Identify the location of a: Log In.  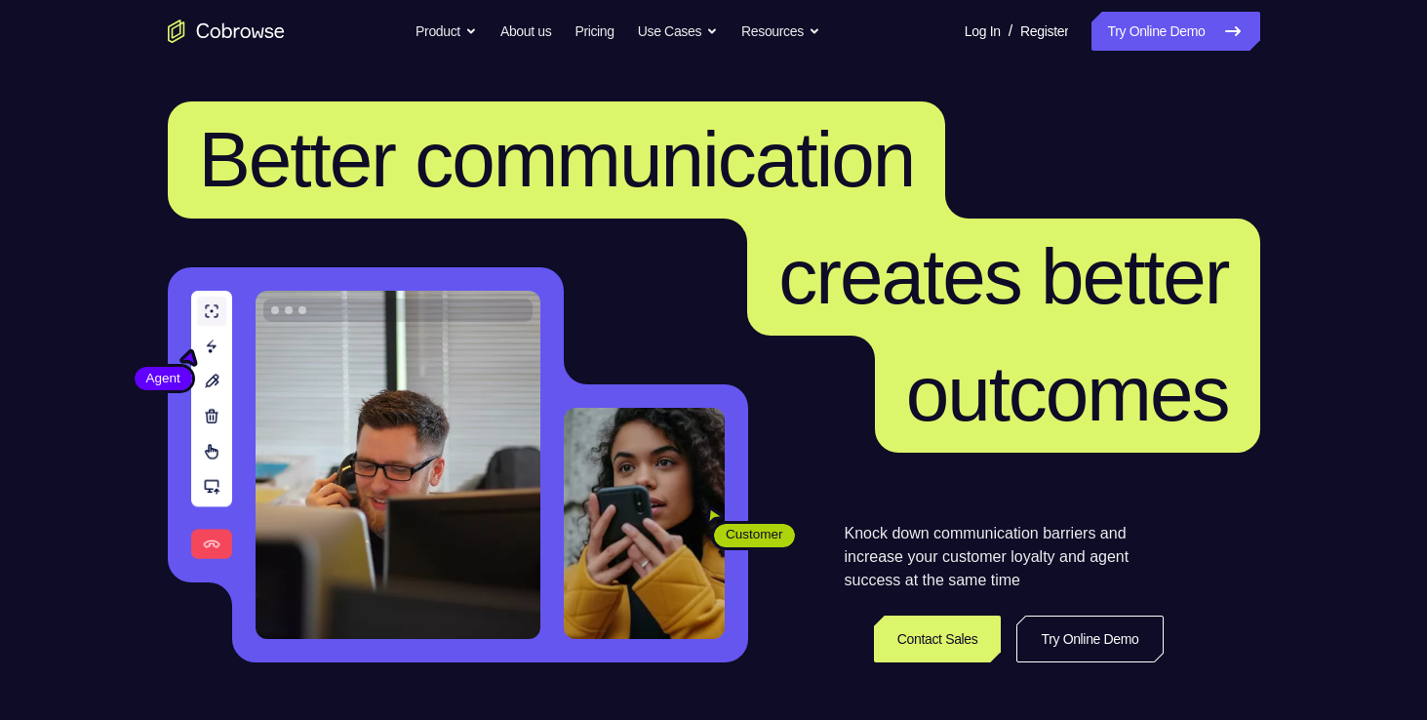
(982, 31).